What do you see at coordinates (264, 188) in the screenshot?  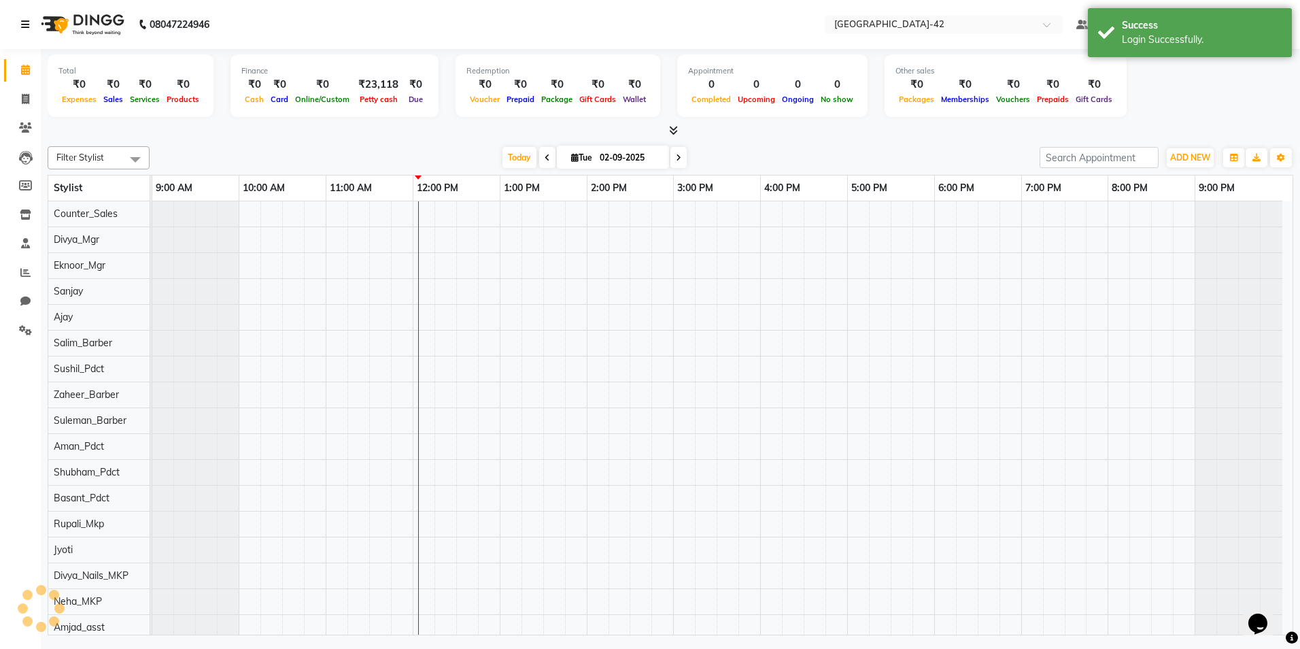 I see `a: 10:00 AM` at bounding box center [264, 188].